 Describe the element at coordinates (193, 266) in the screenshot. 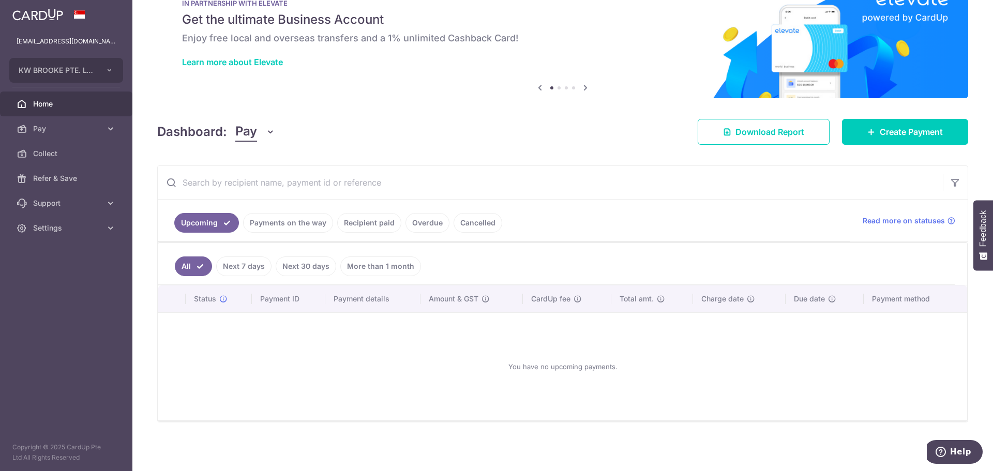

I see `a: All` at that location.